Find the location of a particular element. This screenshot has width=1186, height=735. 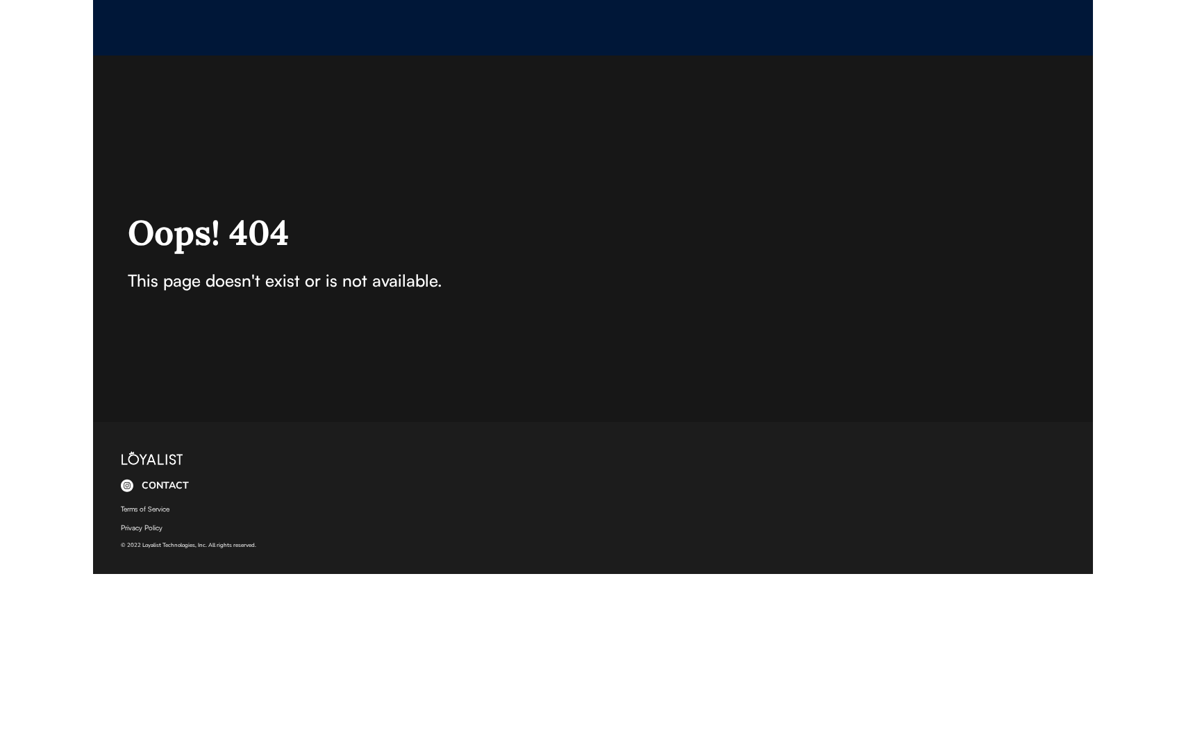

a: Terms of Service is located at coordinates (145, 509).